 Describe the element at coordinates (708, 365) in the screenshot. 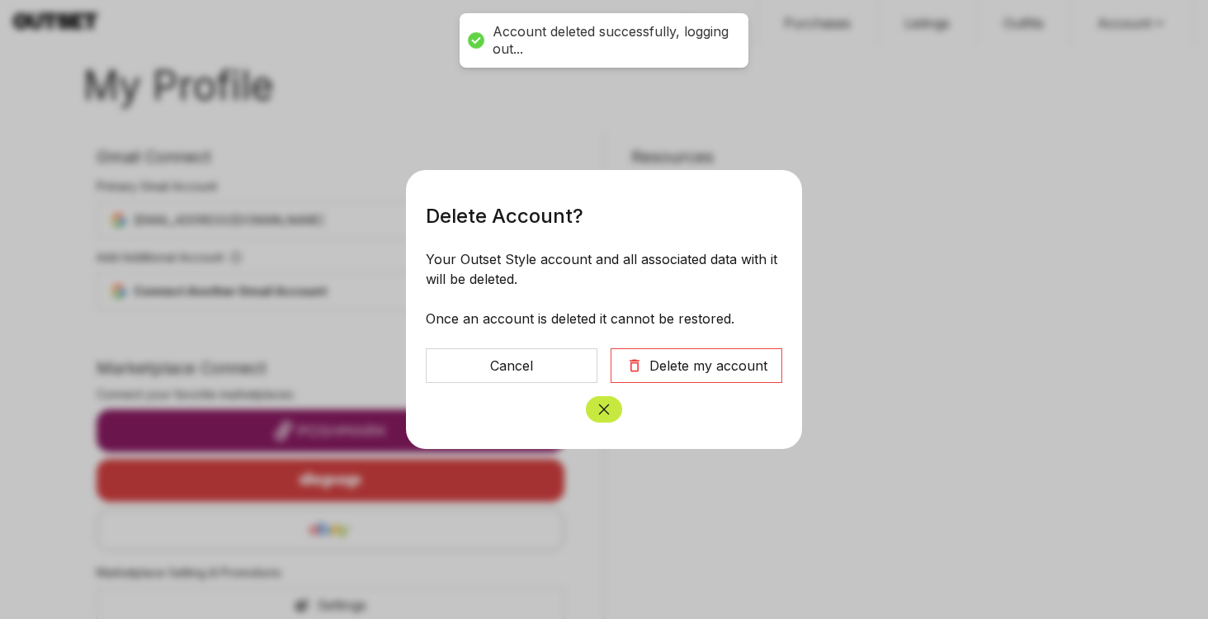

I see `div: Delete my account` at that location.